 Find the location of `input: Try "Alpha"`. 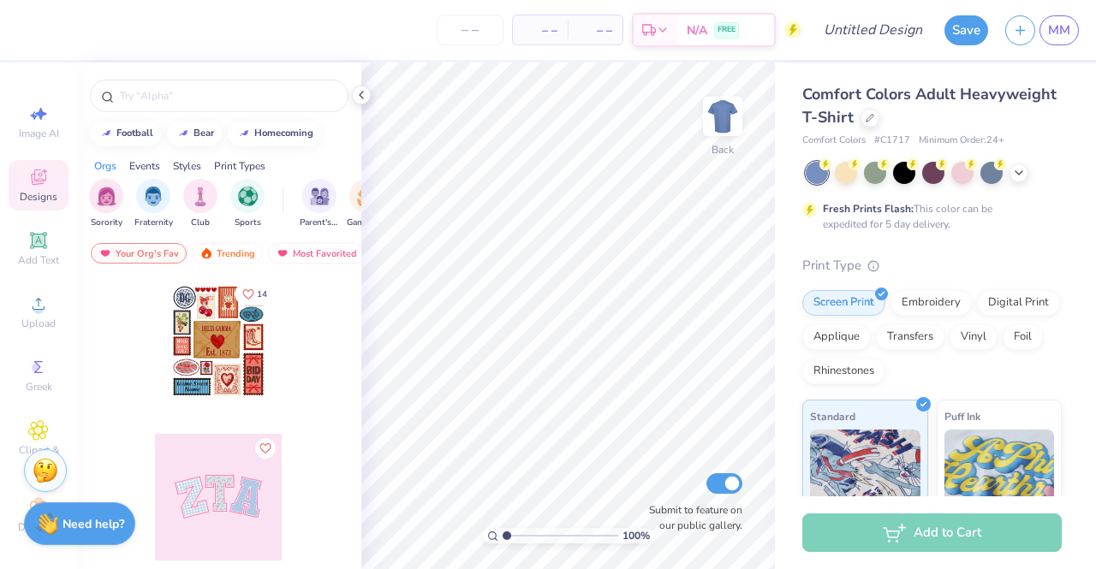

input: Try "Alpha" is located at coordinates (228, 96).